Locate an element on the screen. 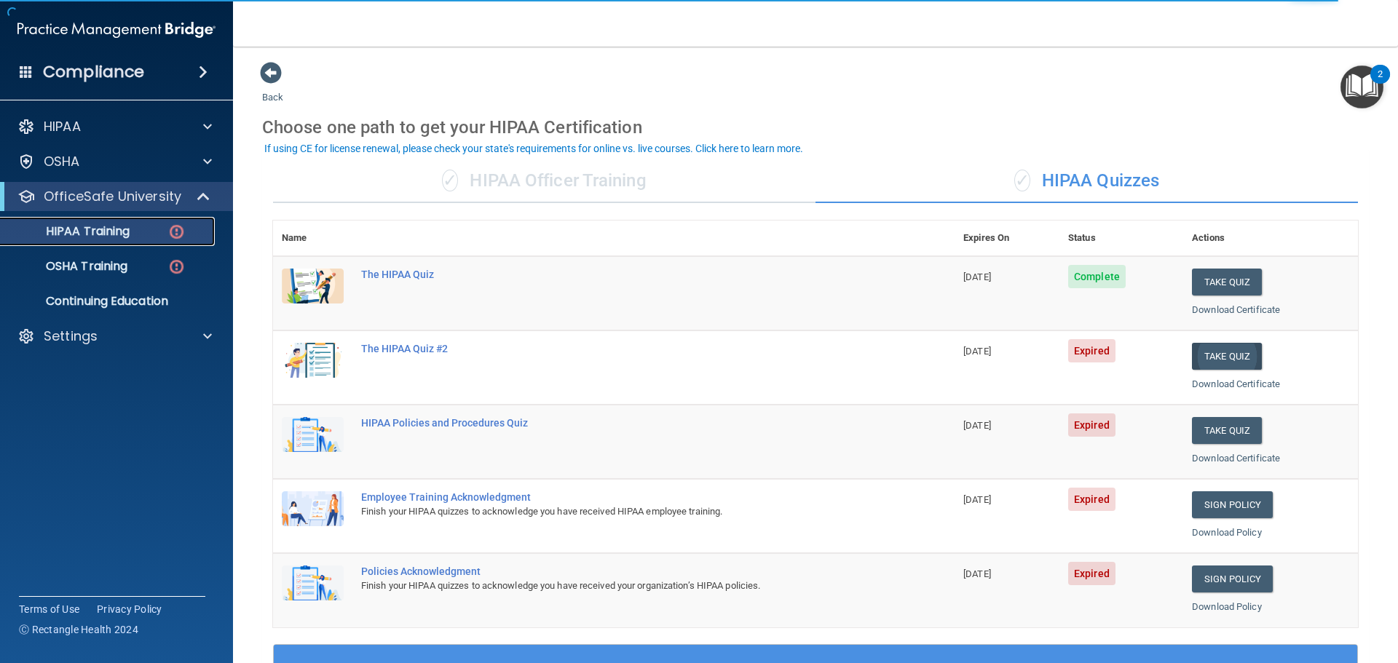 Image resolution: width=1398 pixels, height=663 pixels. p: Continuing Education is located at coordinates (109, 302).